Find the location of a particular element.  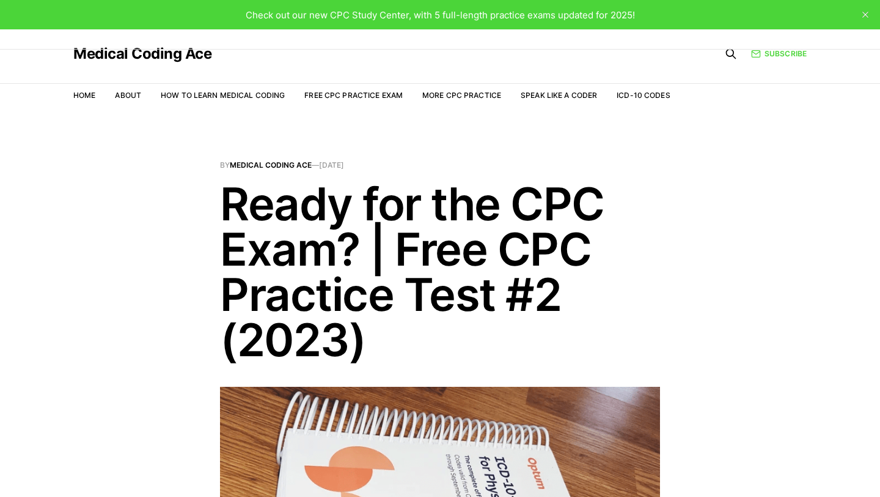

a: More CPC Practice is located at coordinates (462, 95).